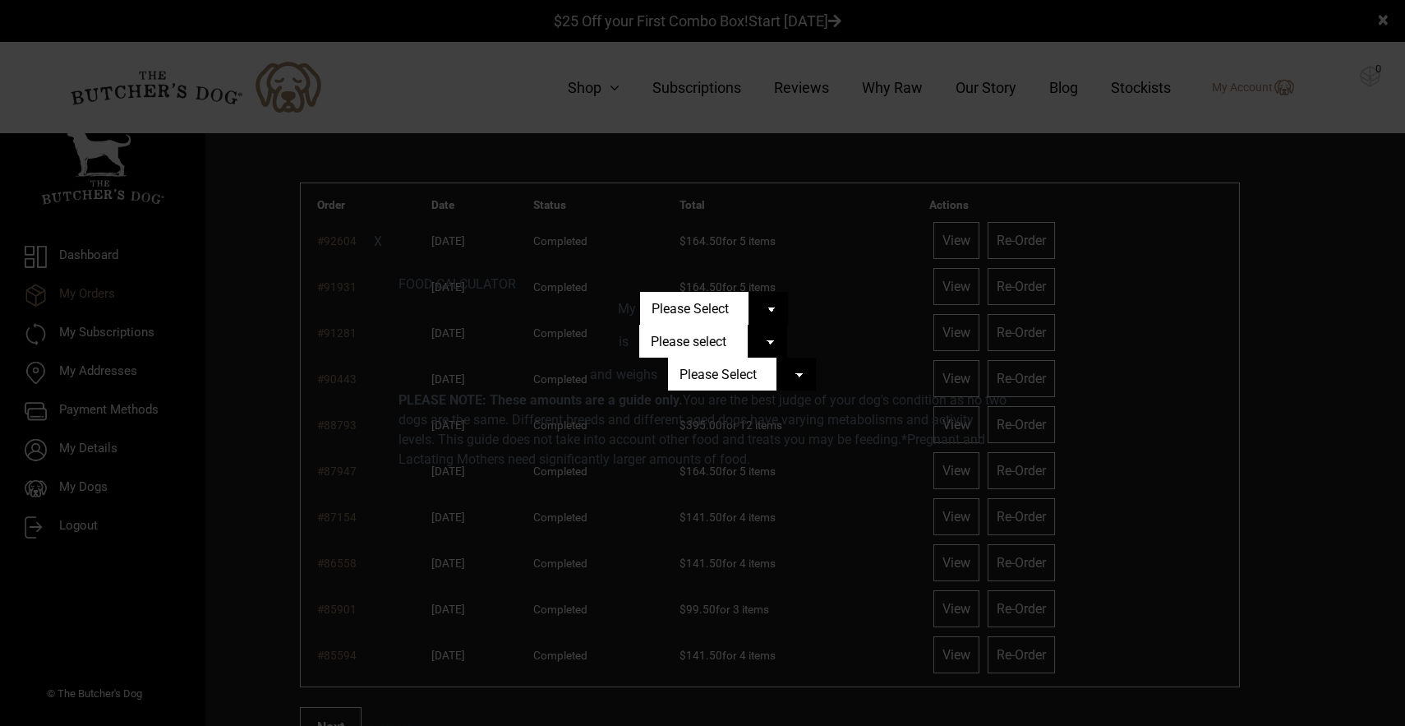 The image size is (1405, 726). I want to click on h4: FOOD CALCULATOR, so click(703, 283).